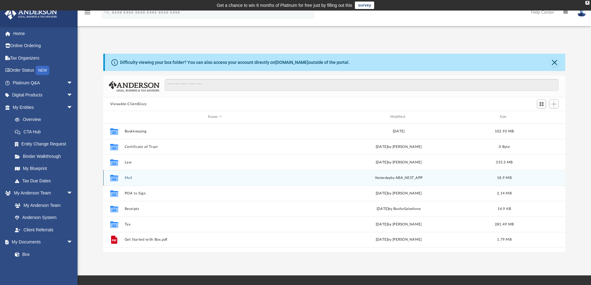  Describe the element at coordinates (581, 12) in the screenshot. I see `img: User Pic` at that location.